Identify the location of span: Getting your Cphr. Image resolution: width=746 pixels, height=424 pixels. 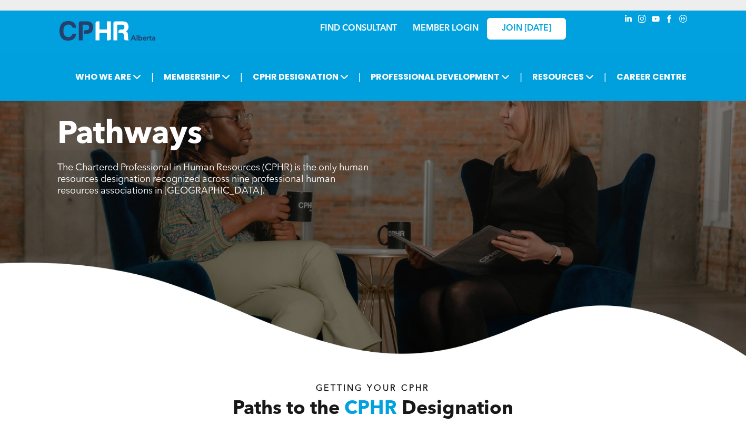
(373, 388).